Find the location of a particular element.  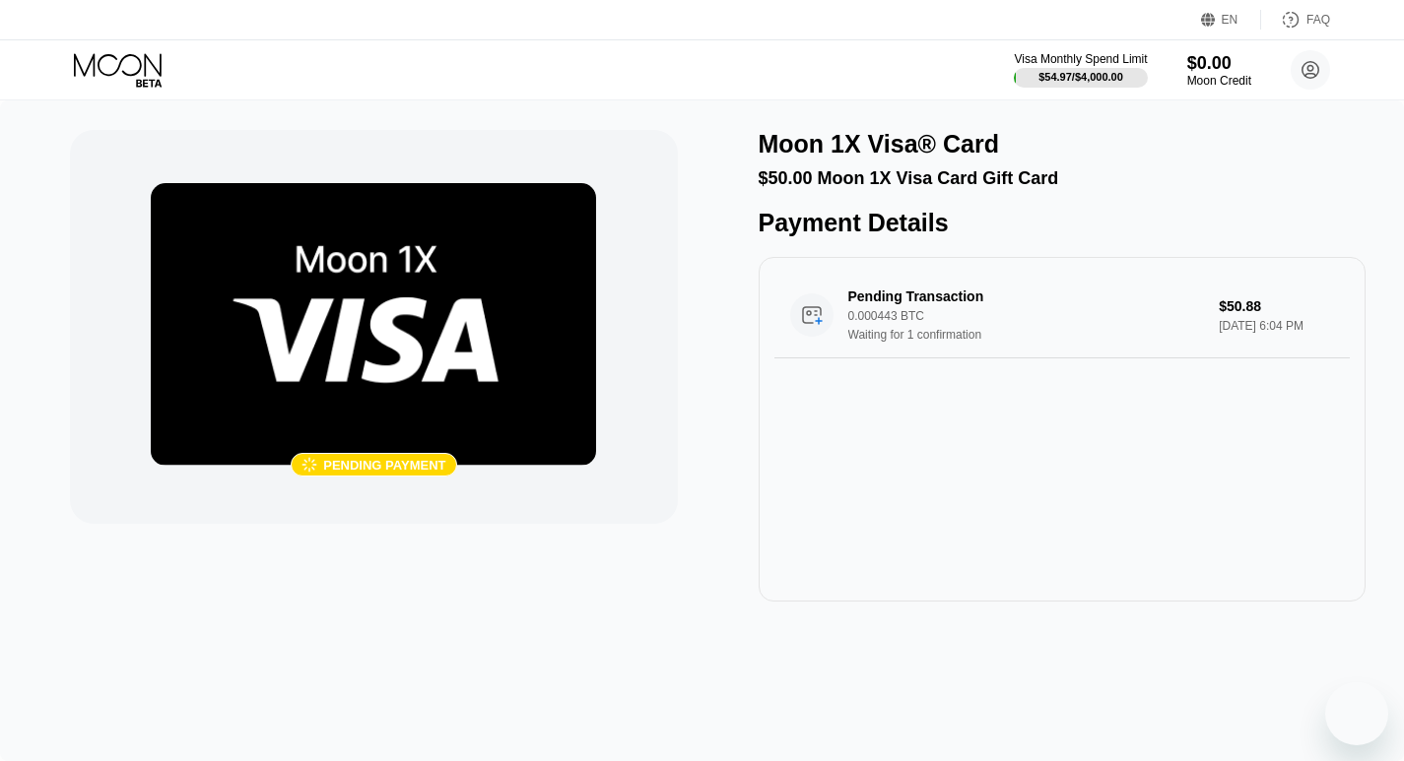

div: Visa Monthly Spend Limit is located at coordinates (1080, 59).